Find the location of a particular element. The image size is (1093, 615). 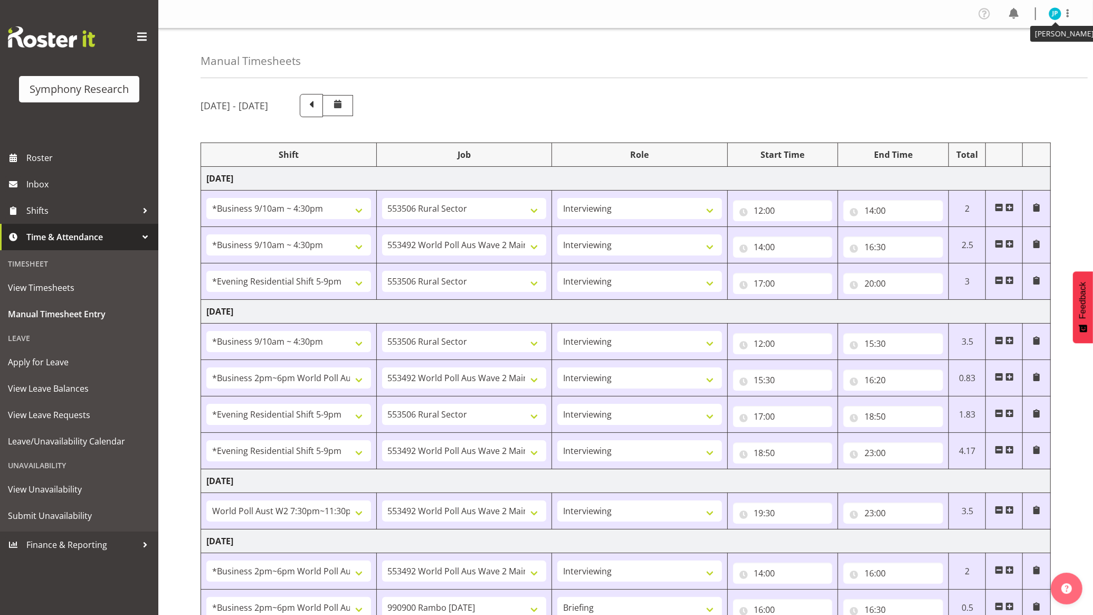

a: Submit Unavailability is located at coordinates (79, 516).